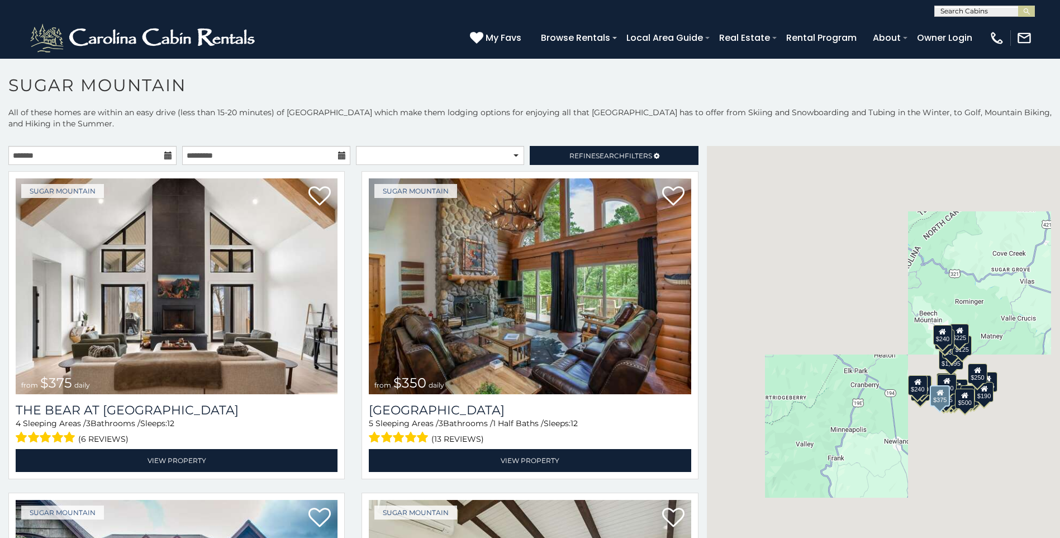 The height and width of the screenshot is (538, 1060). What do you see at coordinates (1025, 38) in the screenshot?
I see `img: mail-regular-white.png` at bounding box center [1025, 38].